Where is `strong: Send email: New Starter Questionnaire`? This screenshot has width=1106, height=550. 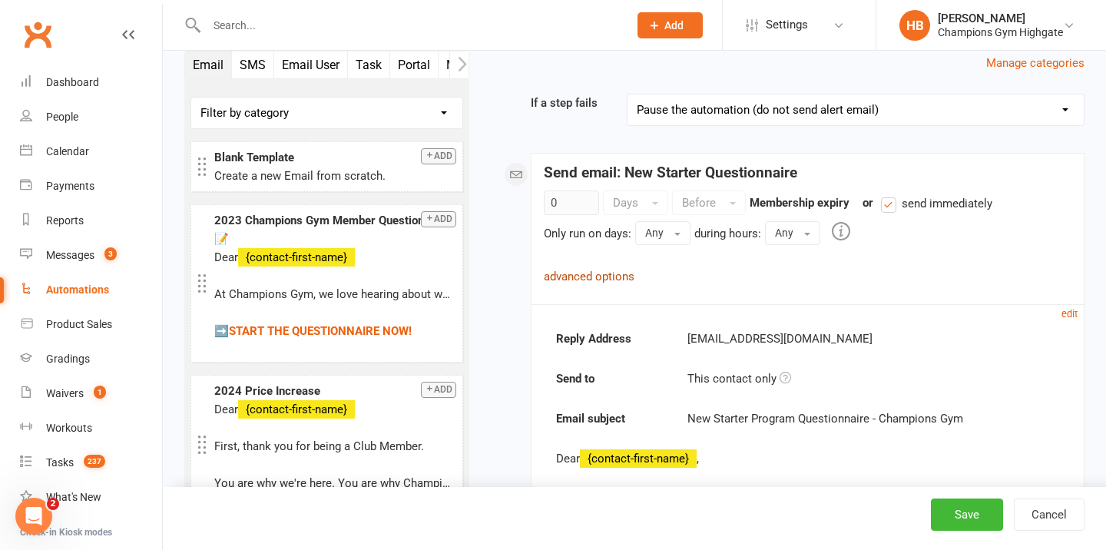 strong: Send email: New Starter Questionnaire is located at coordinates (671, 172).